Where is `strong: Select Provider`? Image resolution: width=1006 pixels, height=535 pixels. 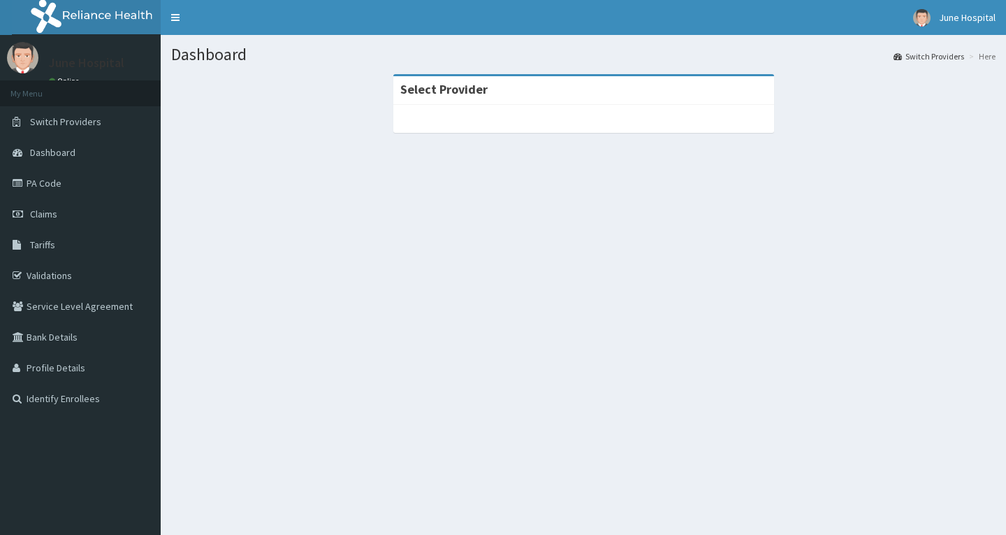
strong: Select Provider is located at coordinates (444, 89).